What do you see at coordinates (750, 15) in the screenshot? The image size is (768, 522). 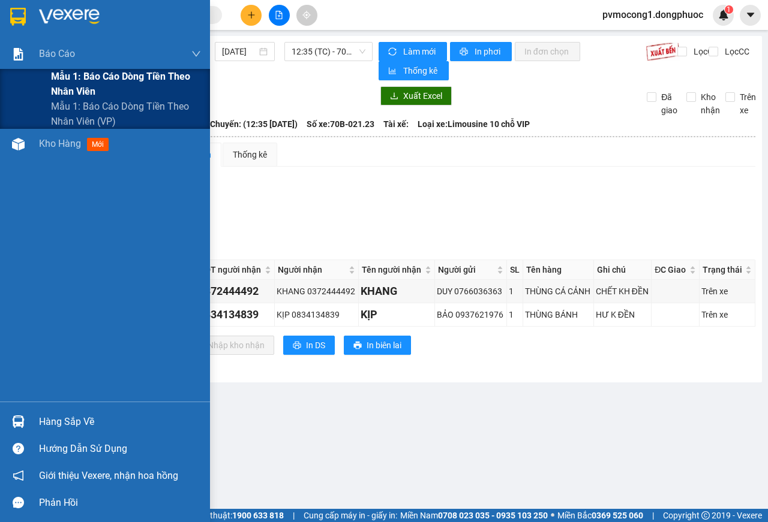 I see `span: caret-down` at bounding box center [750, 15].